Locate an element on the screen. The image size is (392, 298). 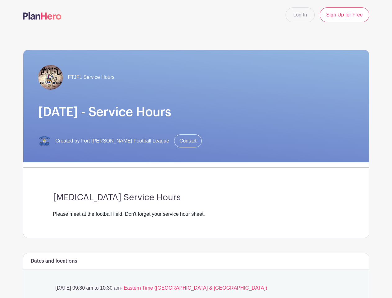
span: FTJFL Service Hours is located at coordinates (91, 77).